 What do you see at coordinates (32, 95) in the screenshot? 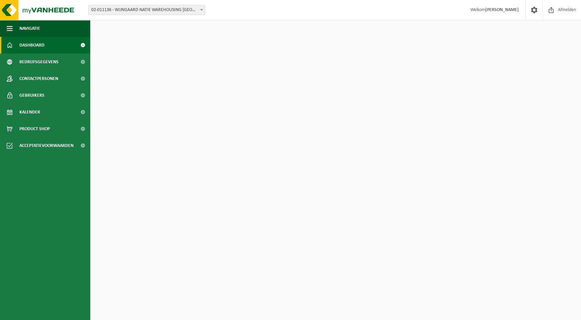
I see `span: Gebruikers` at bounding box center [32, 95].